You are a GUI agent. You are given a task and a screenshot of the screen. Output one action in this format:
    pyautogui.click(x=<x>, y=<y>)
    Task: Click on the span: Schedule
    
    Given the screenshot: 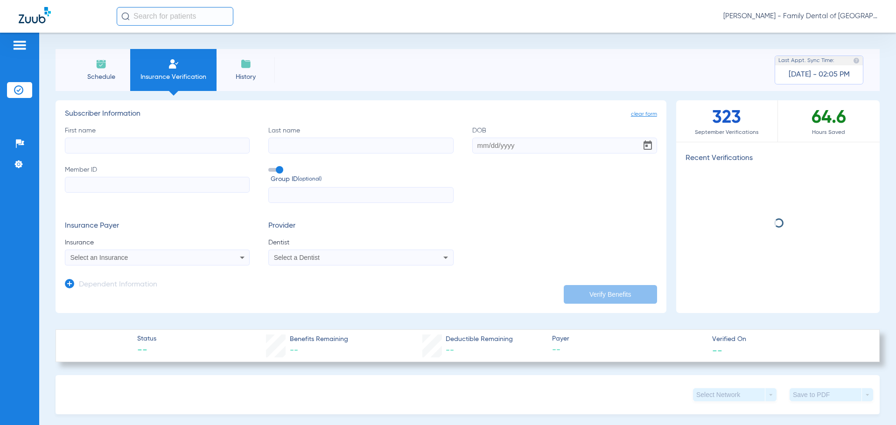 What is the action you would take?
    pyautogui.click(x=101, y=77)
    